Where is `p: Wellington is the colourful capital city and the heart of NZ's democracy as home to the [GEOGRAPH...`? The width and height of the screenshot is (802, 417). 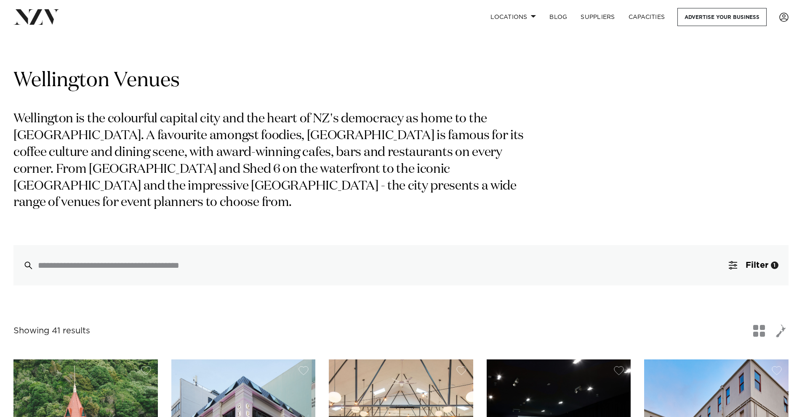
p: Wellington is the colourful capital city and the heart of NZ's democracy as home to the [GEOGRAPH... is located at coordinates (274, 161).